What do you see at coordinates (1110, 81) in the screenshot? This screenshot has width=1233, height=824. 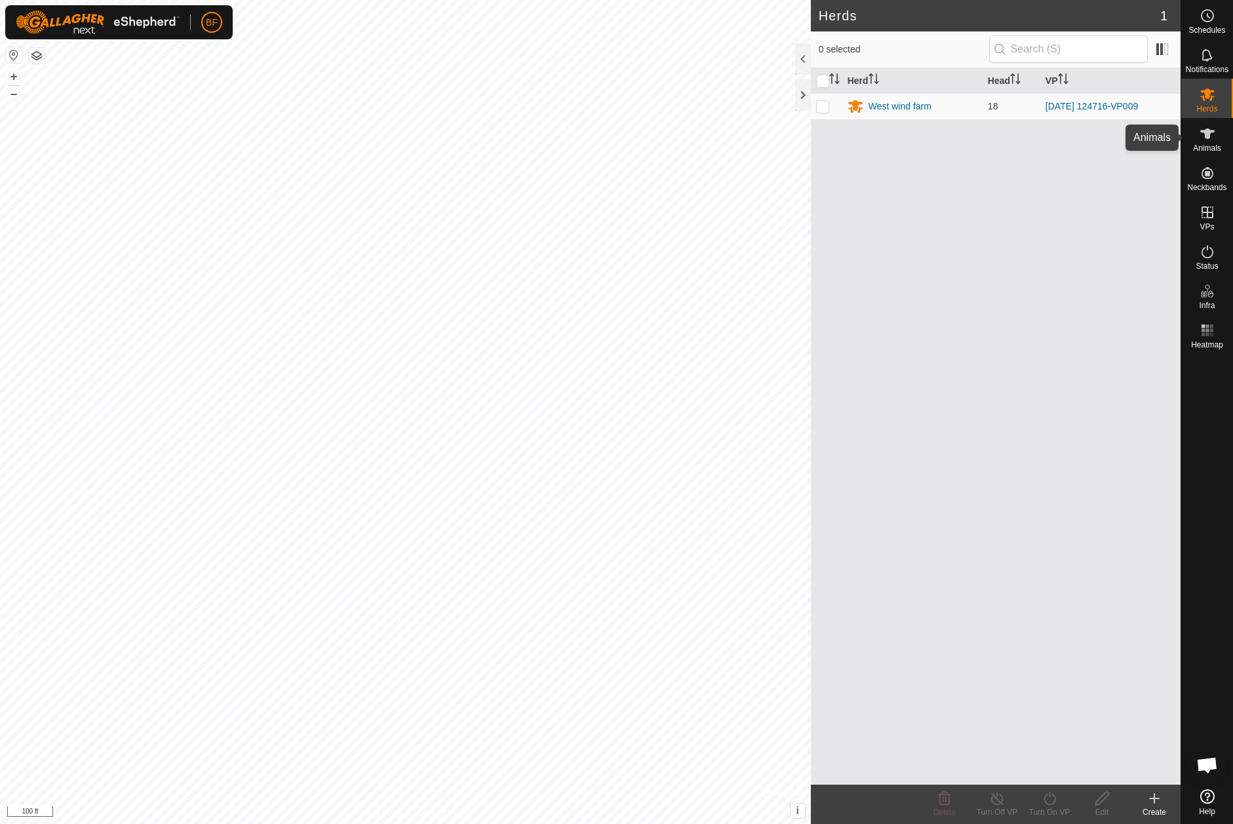 I see `th: VP` at bounding box center [1110, 81].